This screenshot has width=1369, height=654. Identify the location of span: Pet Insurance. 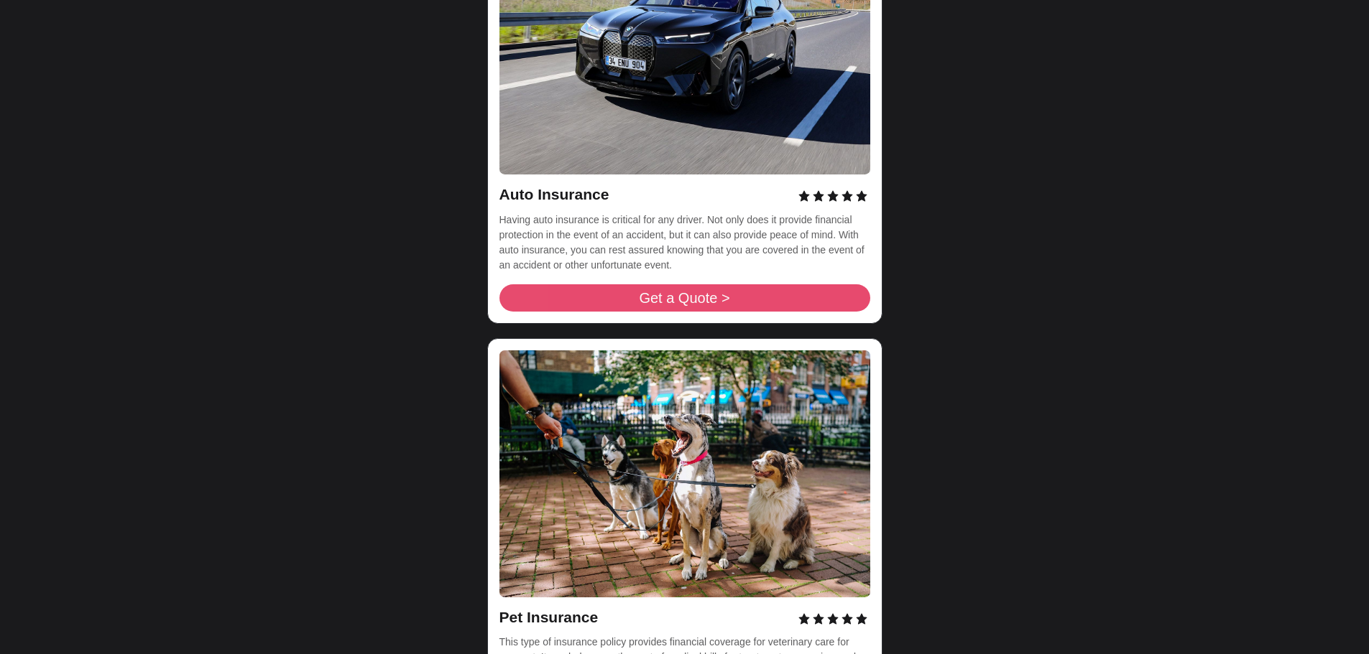
(549, 617).